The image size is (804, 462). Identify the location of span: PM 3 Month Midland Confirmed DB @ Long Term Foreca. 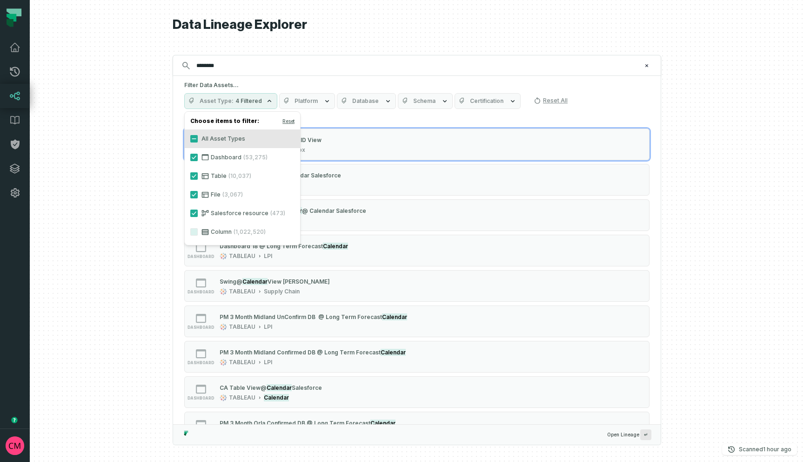
(297, 352).